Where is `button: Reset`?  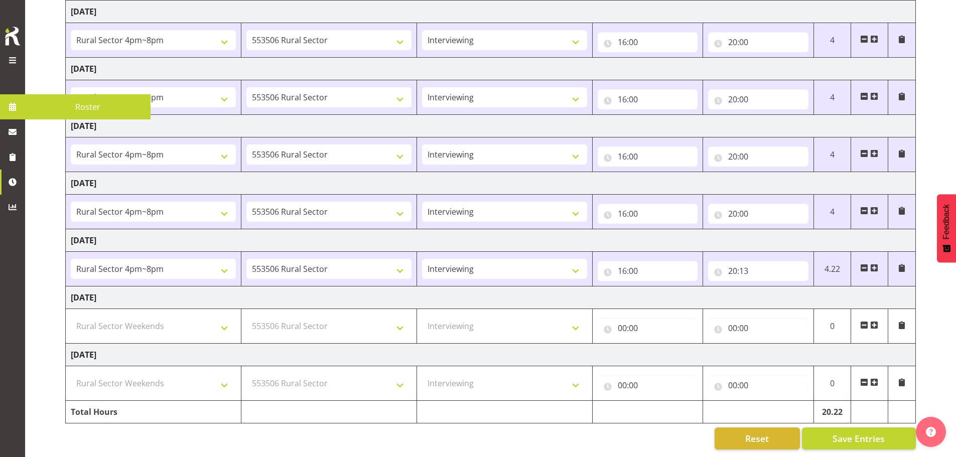 button: Reset is located at coordinates (757, 439).